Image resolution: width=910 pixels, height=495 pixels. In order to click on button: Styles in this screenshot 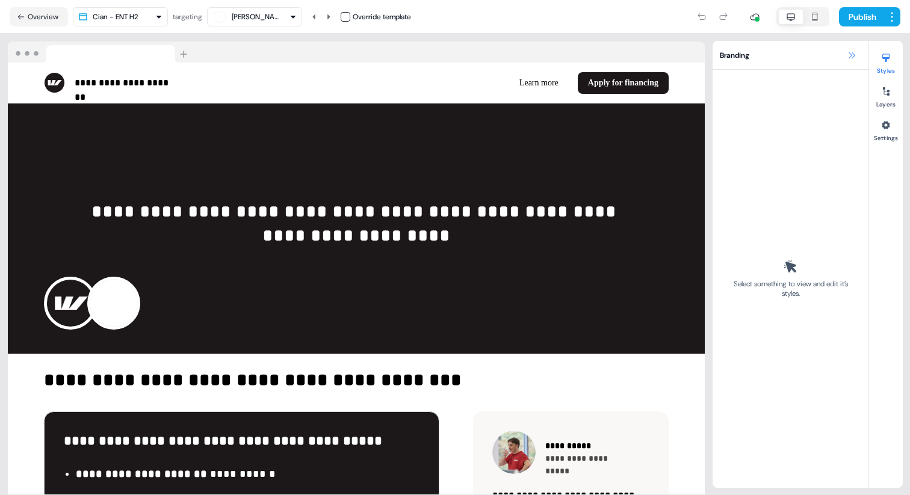, I will do `click(886, 61)`.